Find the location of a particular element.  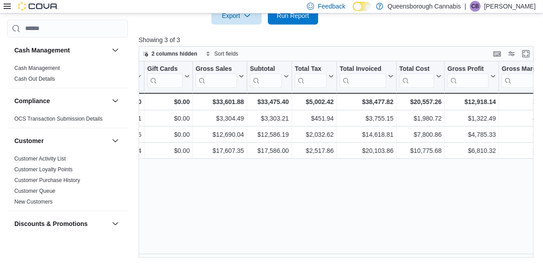

div: Calvin Basran is located at coordinates (475, 6).